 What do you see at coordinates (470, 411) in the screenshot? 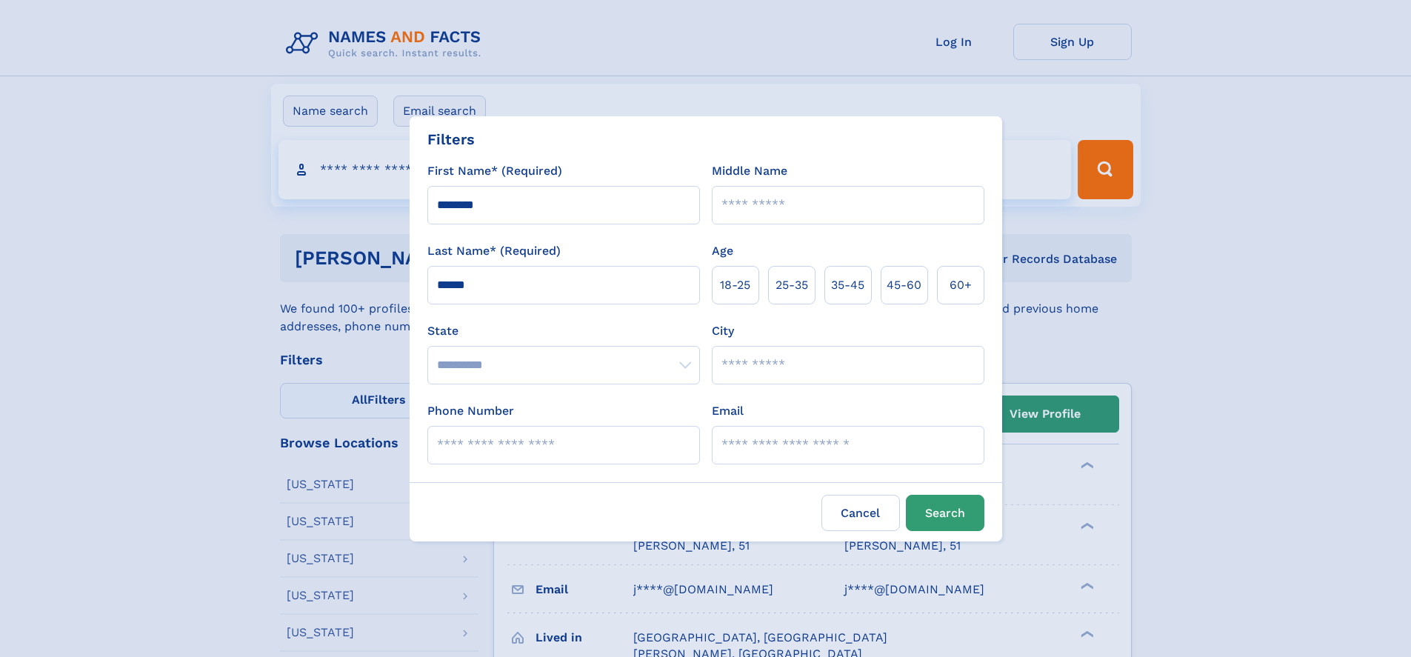
I see `label: Phone Number` at bounding box center [470, 411].